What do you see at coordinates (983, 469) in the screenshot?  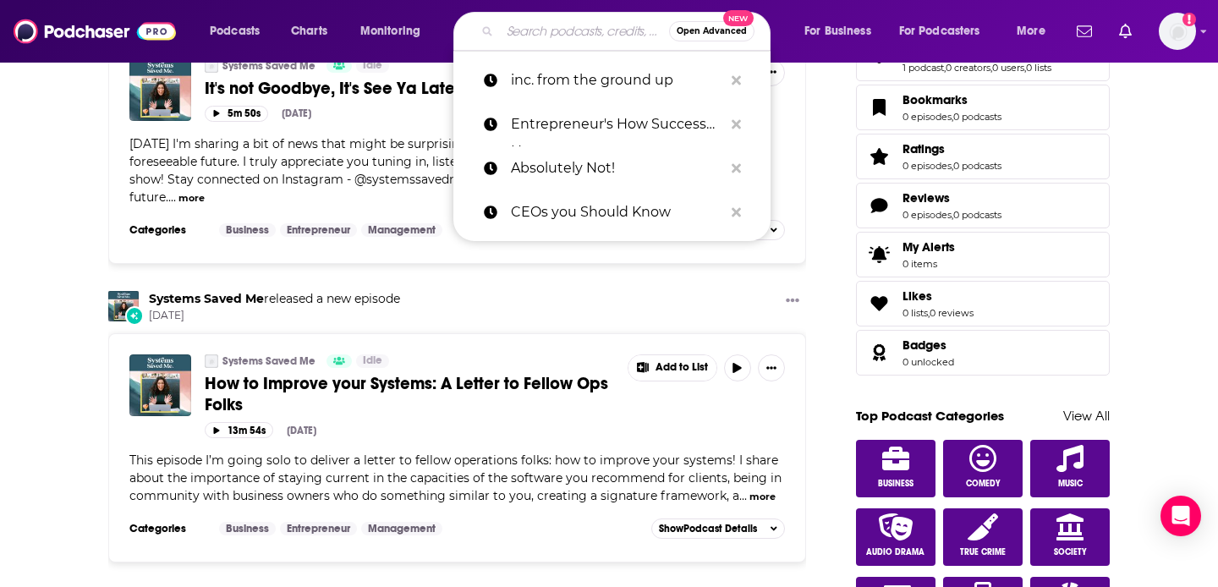 I see `a: Comedy` at bounding box center [983, 469].